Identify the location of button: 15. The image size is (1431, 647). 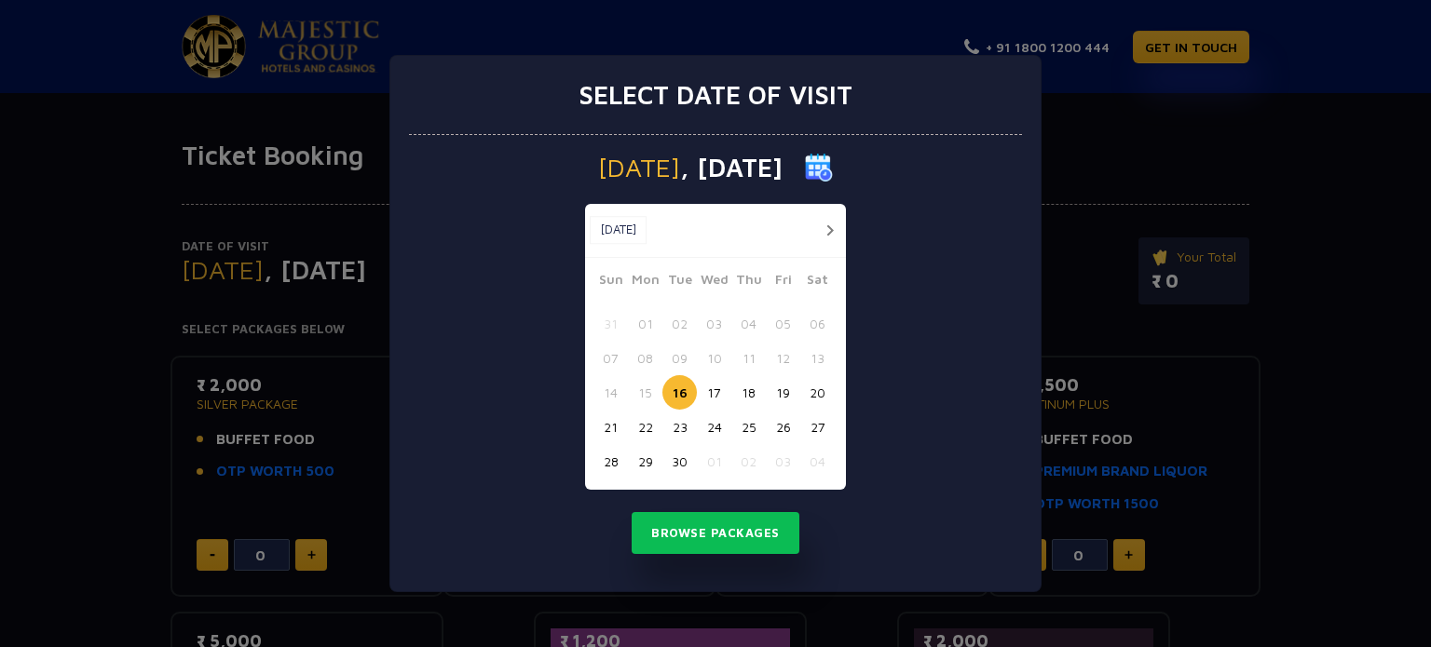
(644, 392).